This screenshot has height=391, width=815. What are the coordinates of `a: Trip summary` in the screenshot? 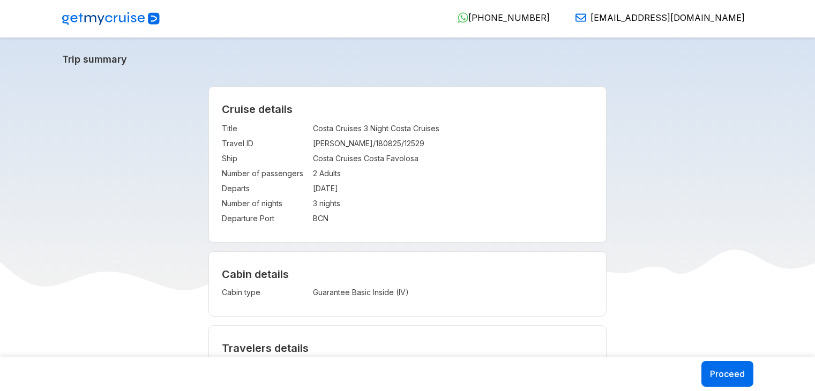 It's located at (408, 59).